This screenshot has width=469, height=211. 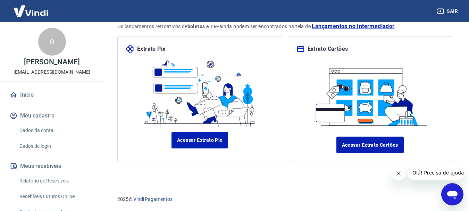 I want to click on button: Sair, so click(x=448, y=11).